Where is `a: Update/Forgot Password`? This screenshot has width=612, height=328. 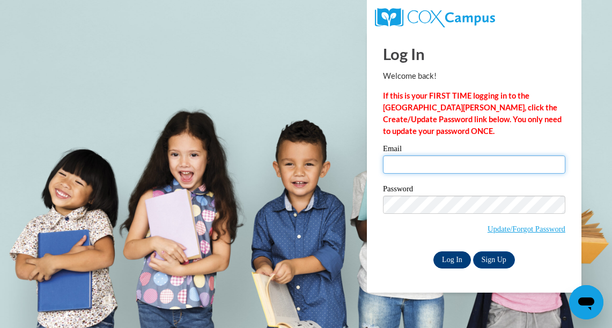 a: Update/Forgot Password is located at coordinates (526, 229).